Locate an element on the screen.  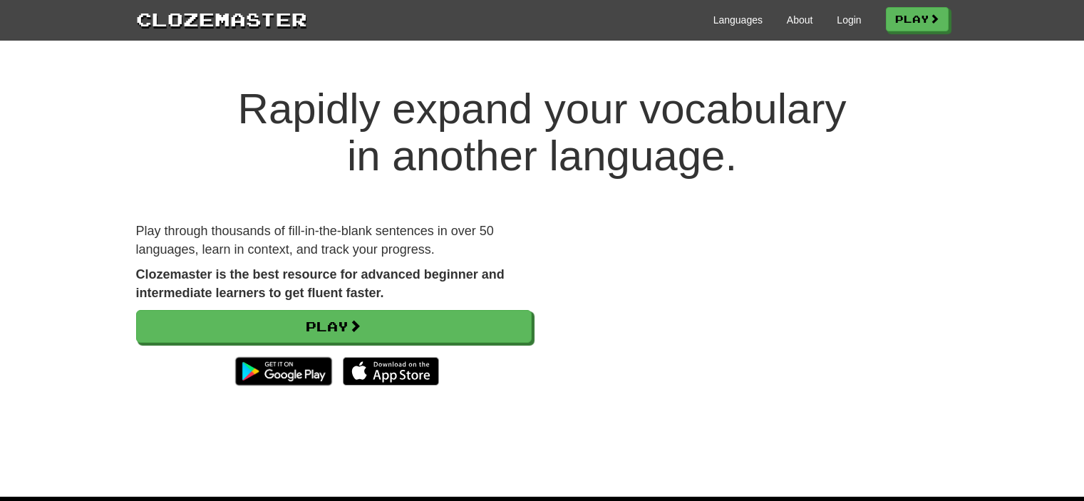
a: Clozemaster is located at coordinates (222, 19).